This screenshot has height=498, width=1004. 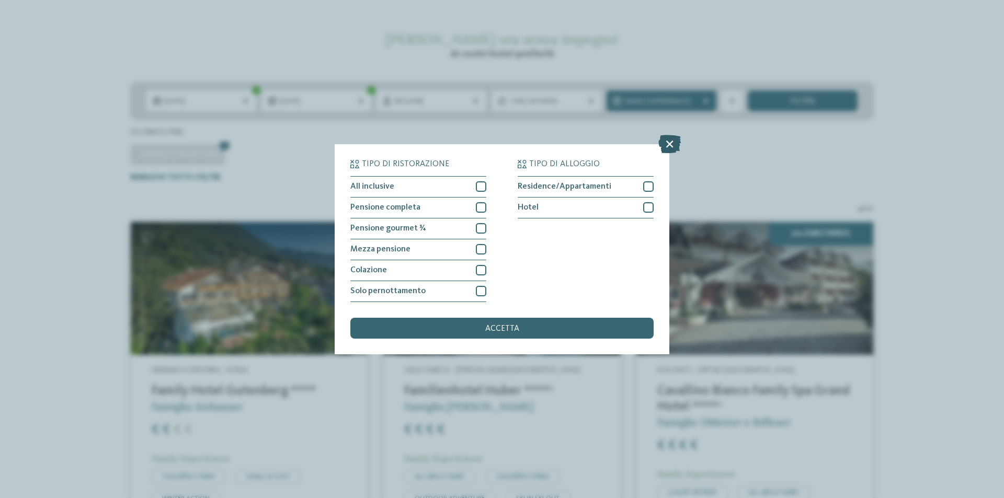 What do you see at coordinates (405, 164) in the screenshot?
I see `span: Tipo di ristorazione` at bounding box center [405, 164].